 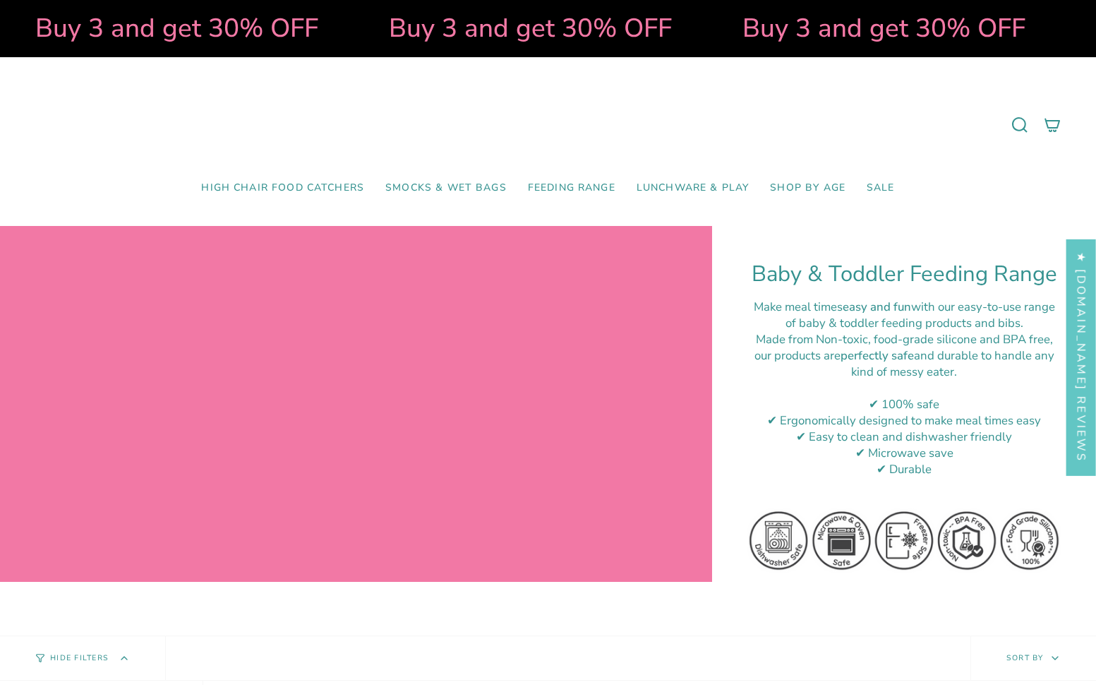 What do you see at coordinates (692, 188) in the screenshot?
I see `a: Lunchware & Play` at bounding box center [692, 188].